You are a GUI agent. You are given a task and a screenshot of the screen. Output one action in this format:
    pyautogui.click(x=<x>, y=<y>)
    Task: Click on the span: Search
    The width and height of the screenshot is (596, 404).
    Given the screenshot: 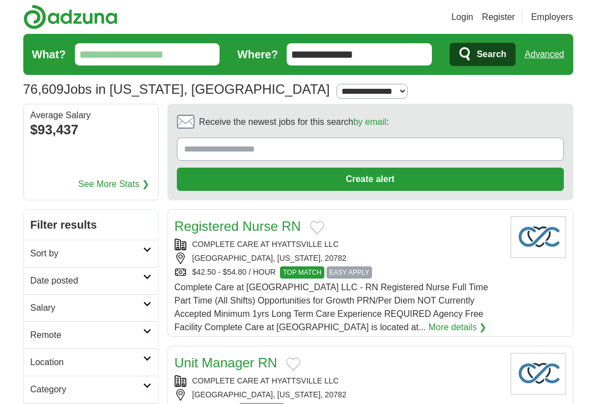 What is the action you would take?
    pyautogui.click(x=491, y=54)
    